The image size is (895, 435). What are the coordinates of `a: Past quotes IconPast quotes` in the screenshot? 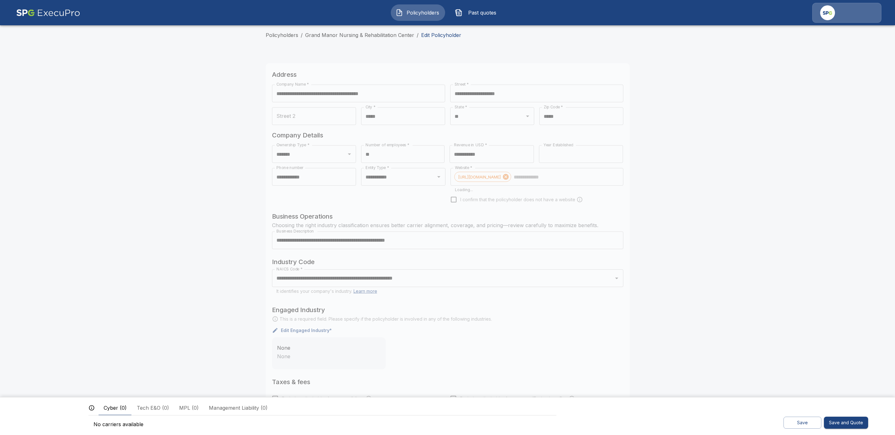 It's located at (477, 13).